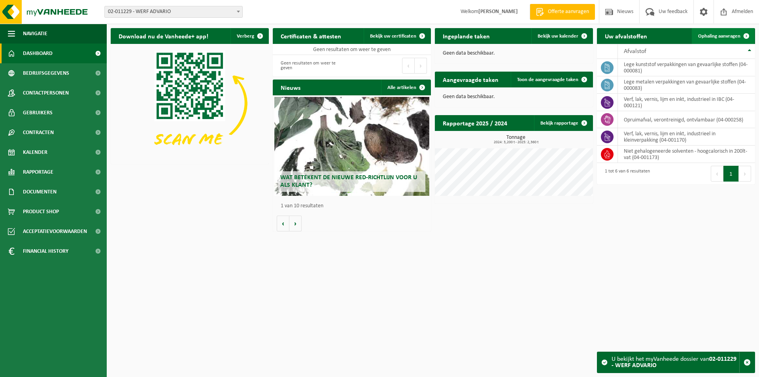 The height and width of the screenshot is (377, 759). What do you see at coordinates (397, 36) in the screenshot?
I see `a: Bekijk uw certificaten` at bounding box center [397, 36].